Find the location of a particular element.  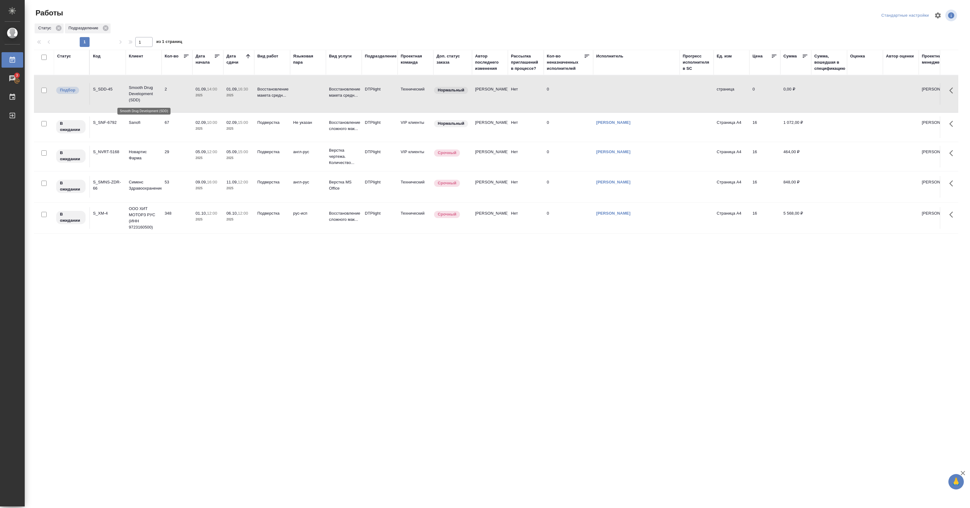

p: Подразделение is located at coordinates (84, 28).